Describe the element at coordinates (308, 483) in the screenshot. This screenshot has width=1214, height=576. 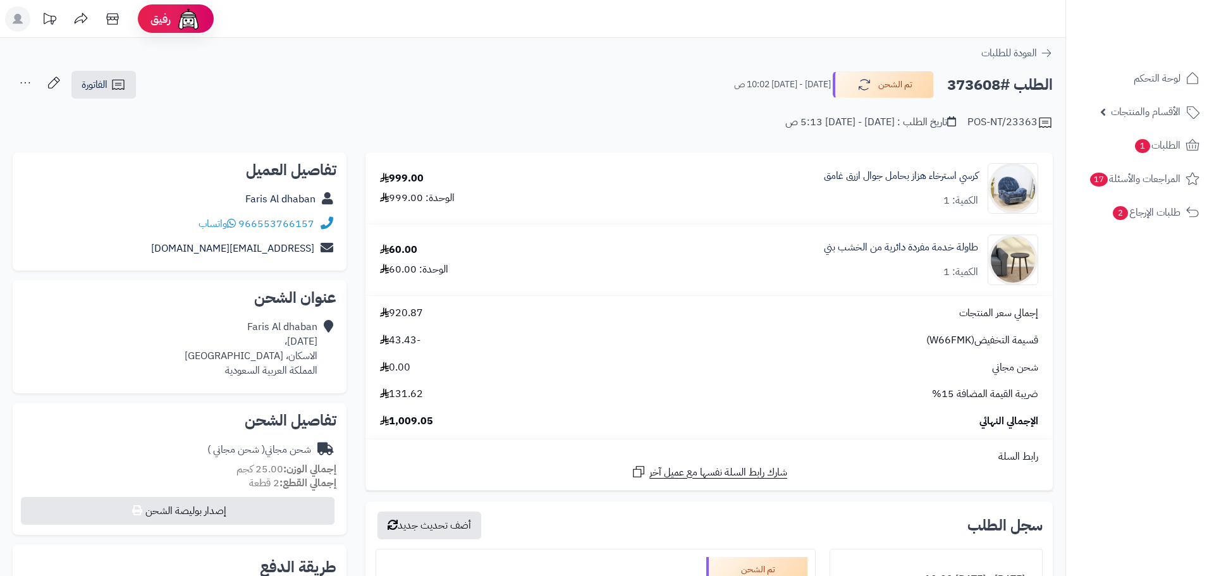
I see `strong: إجمالي القطع:` at that location.